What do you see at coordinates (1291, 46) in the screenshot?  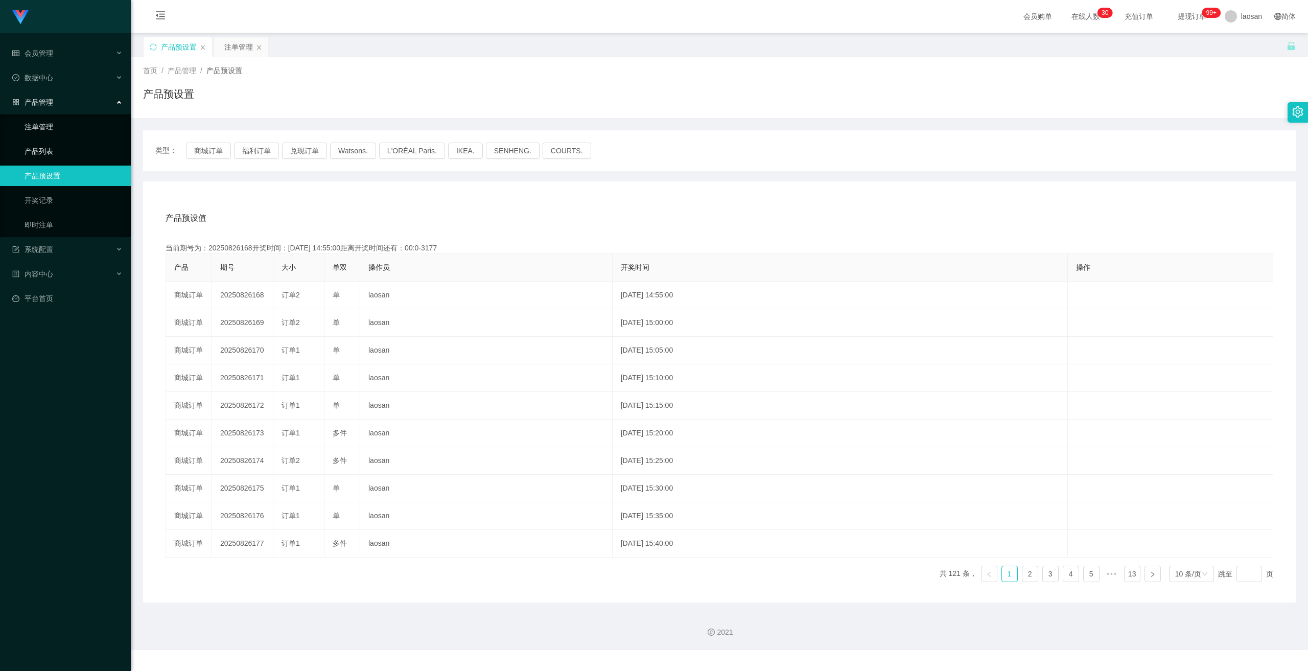 I see `i: 图标: unlock` at bounding box center [1291, 46].